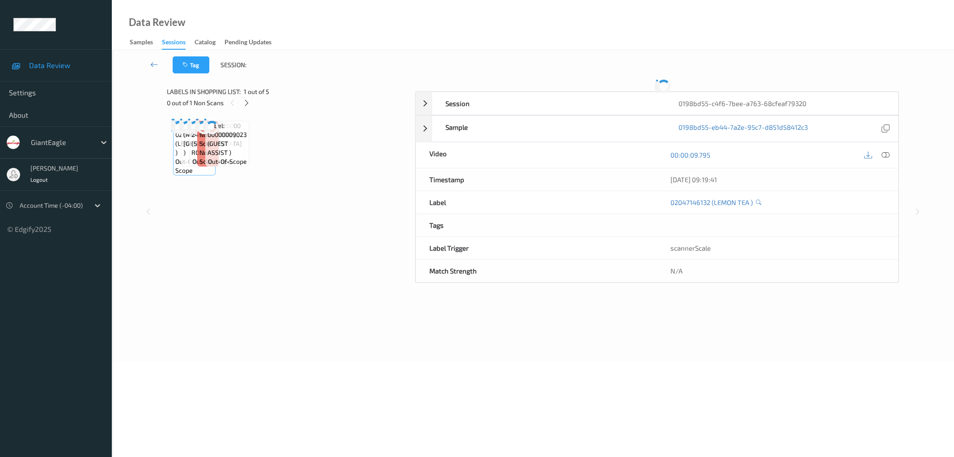 The image size is (954, 457). I want to click on div: Sample, so click(549, 128).